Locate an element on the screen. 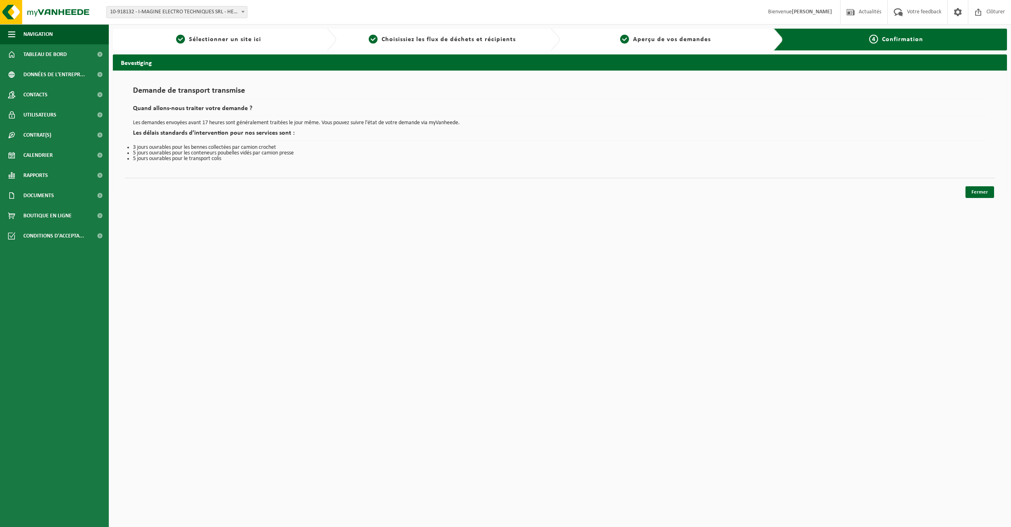  h1: Demande de transport transmise is located at coordinates (560, 93).